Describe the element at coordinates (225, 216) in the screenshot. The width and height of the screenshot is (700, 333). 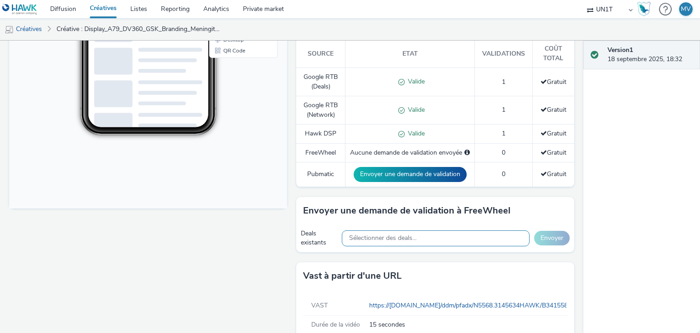
I see `span: QR Code` at that location.